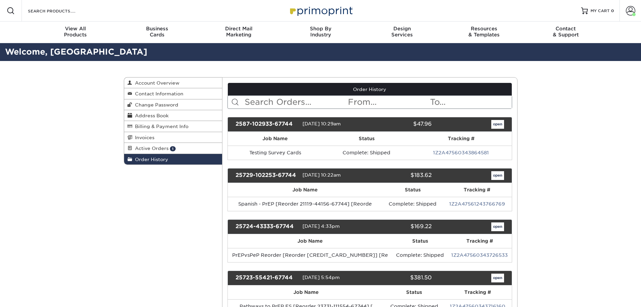  I want to click on div: 25724-43333-67744, so click(267, 226).